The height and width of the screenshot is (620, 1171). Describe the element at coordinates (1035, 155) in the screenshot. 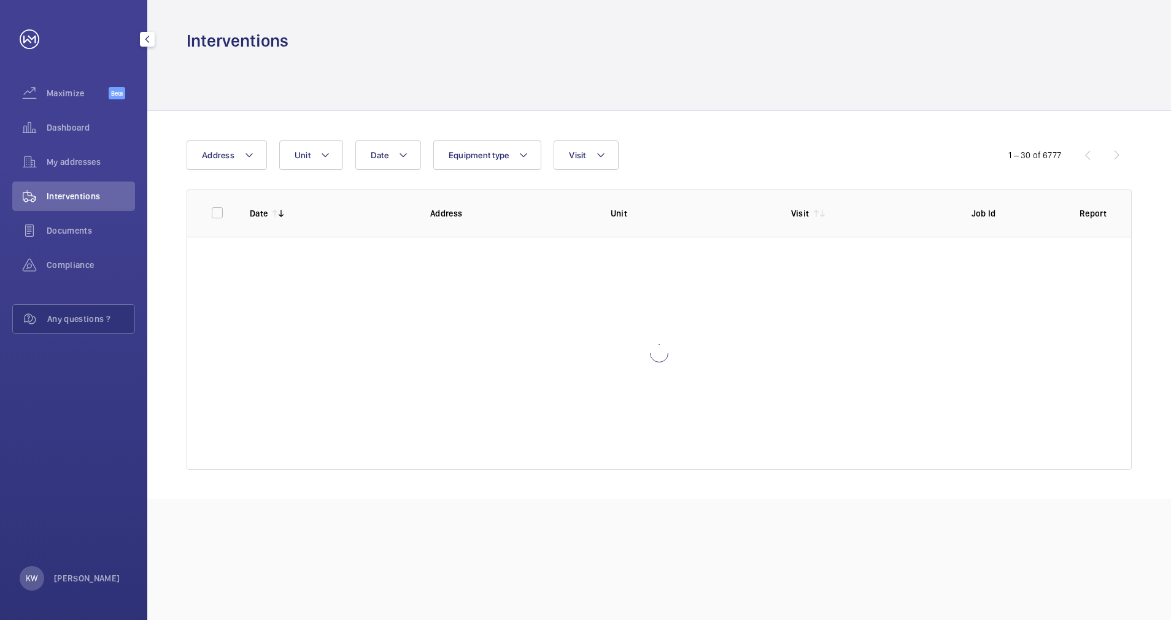

I see `div: 1 – 30 of 6777` at that location.